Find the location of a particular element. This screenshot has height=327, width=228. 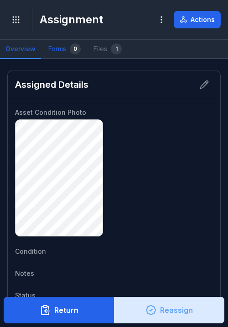

div: 0 is located at coordinates (75, 49).